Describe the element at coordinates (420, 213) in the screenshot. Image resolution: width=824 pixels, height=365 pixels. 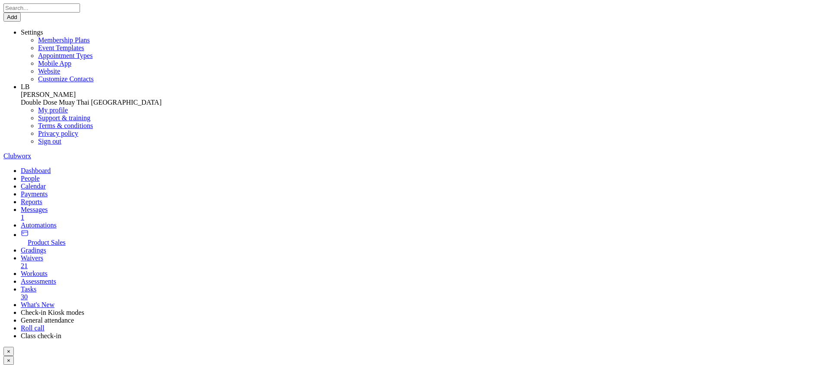
I see `a: Messages 1` at that location.